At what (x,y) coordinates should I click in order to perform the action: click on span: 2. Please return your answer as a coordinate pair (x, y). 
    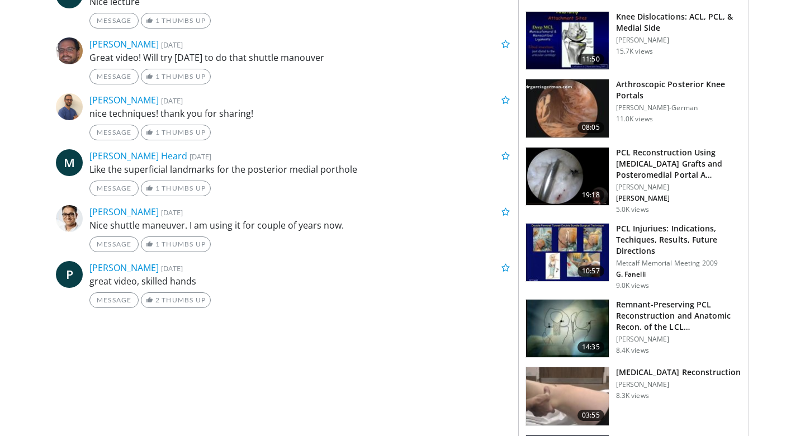
    Looking at the image, I should click on (158, 300).